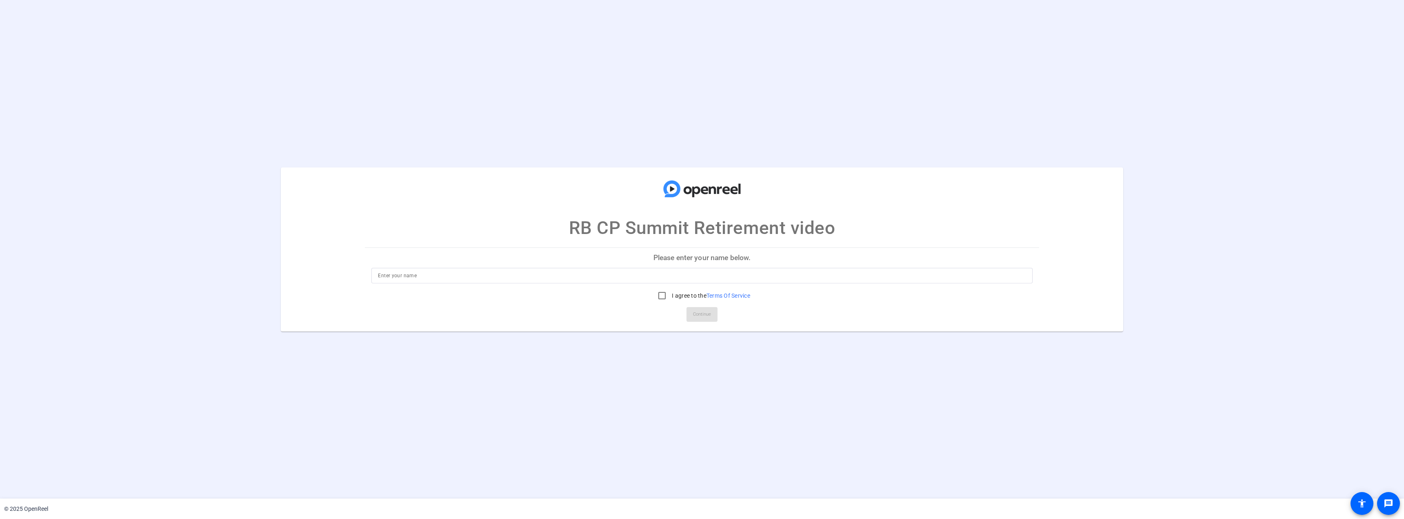  I want to click on div: © 2025 OpenReel, so click(26, 508).